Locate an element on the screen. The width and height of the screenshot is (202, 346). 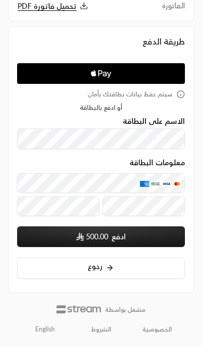
a: الخصوصية is located at coordinates (157, 329).